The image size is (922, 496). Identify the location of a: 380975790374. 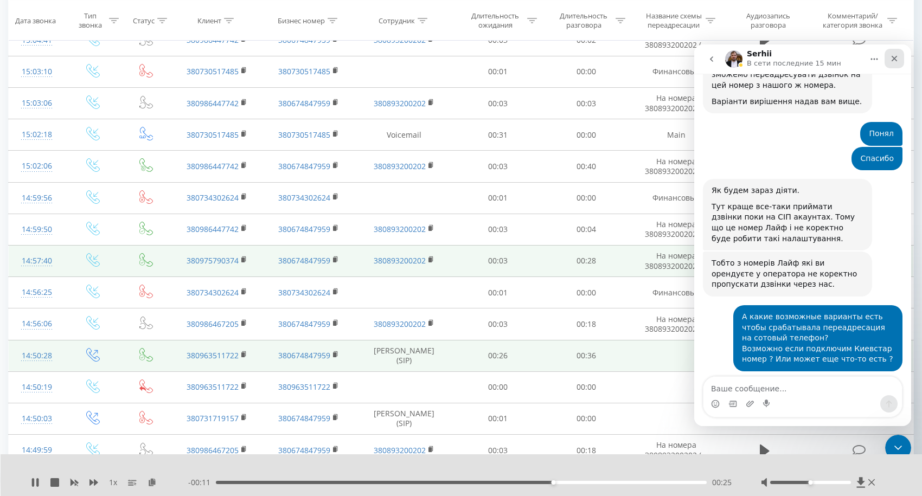
(213, 260).